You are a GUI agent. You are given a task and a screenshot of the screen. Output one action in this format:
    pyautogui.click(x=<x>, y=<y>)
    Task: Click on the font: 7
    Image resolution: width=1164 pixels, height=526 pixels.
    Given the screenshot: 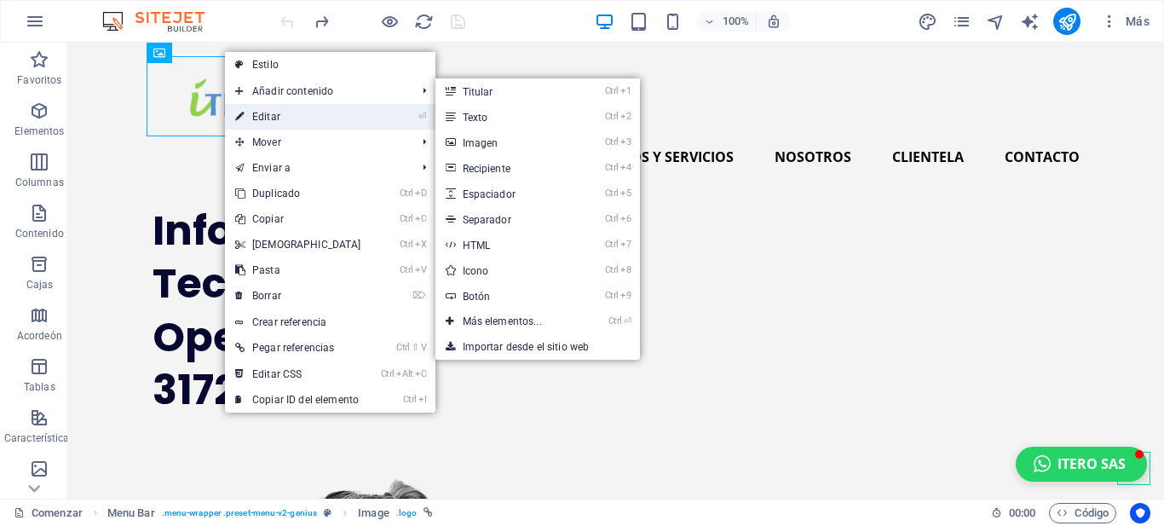 What is the action you would take?
    pyautogui.click(x=628, y=244)
    